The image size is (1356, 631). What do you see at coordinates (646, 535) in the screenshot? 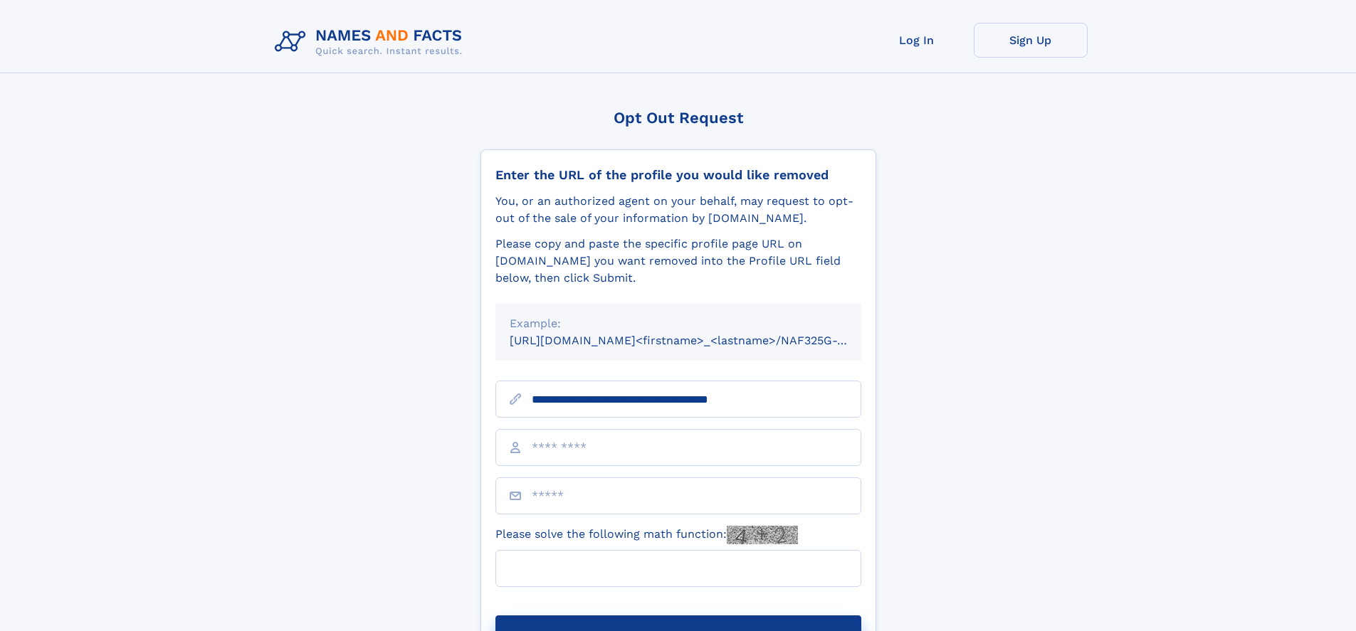
I see `label: Please solve the following math function:` at bounding box center [646, 535].